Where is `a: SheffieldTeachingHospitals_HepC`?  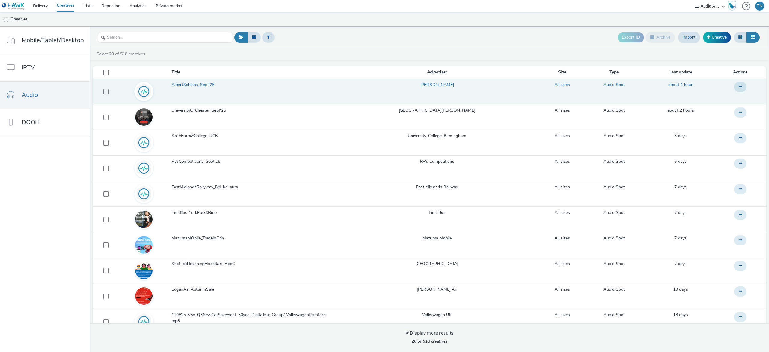 a: SheffieldTeachingHospitals_HepC is located at coordinates (252, 265).